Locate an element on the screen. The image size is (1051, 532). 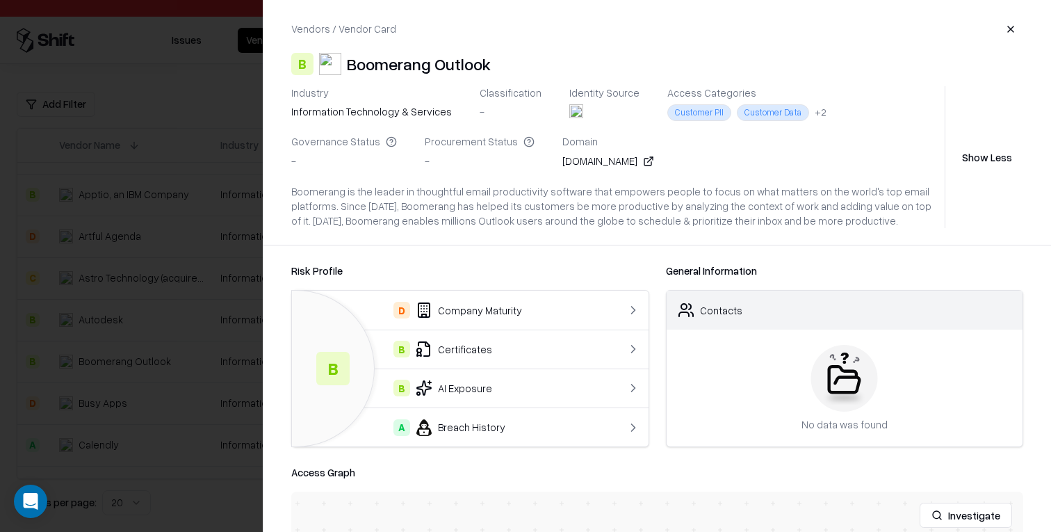
img: Boomerang Outlook is located at coordinates (330, 64).